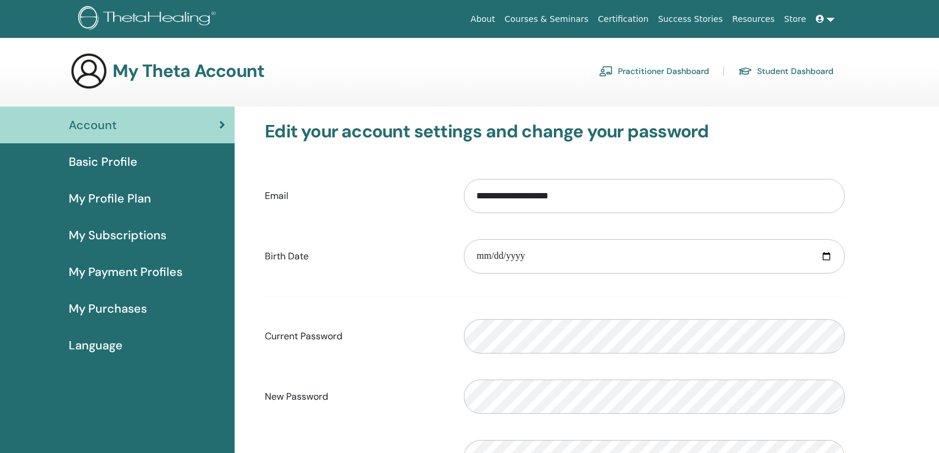 Image resolution: width=939 pixels, height=453 pixels. What do you see at coordinates (108, 309) in the screenshot?
I see `span: My Purchases` at bounding box center [108, 309].